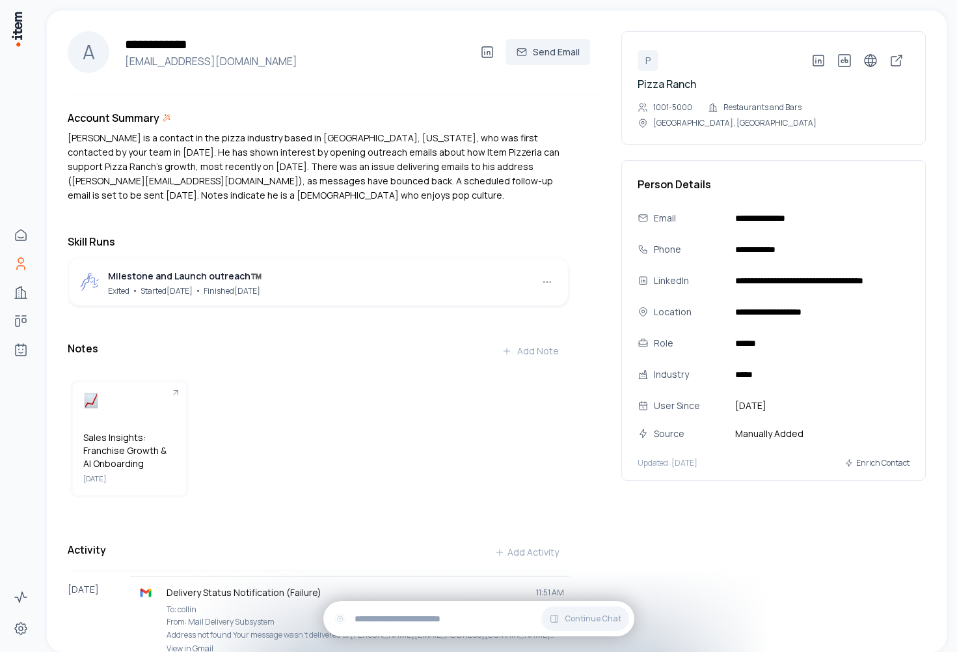 This screenshot has width=957, height=652. Describe the element at coordinates (130, 450) in the screenshot. I see `h5: Sales Insights: Franchise Growth & AI Onboarding` at that location.